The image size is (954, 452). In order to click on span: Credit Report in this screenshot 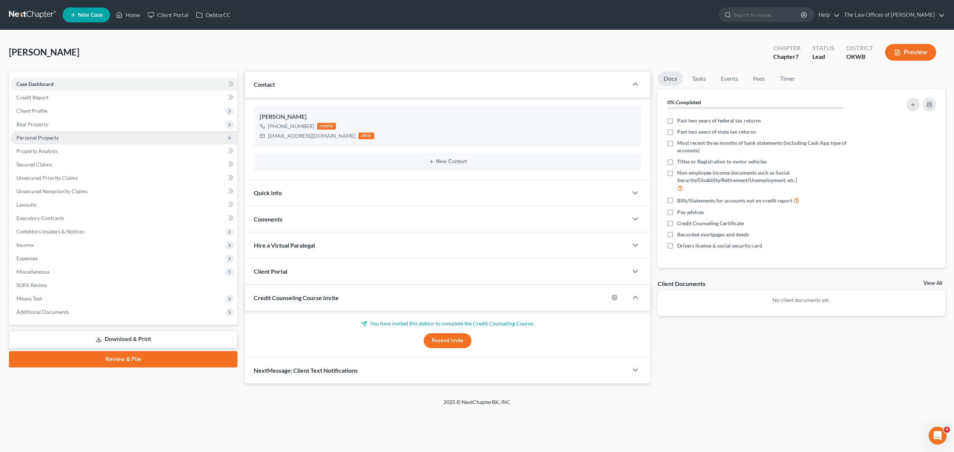, I will do `click(32, 97)`.